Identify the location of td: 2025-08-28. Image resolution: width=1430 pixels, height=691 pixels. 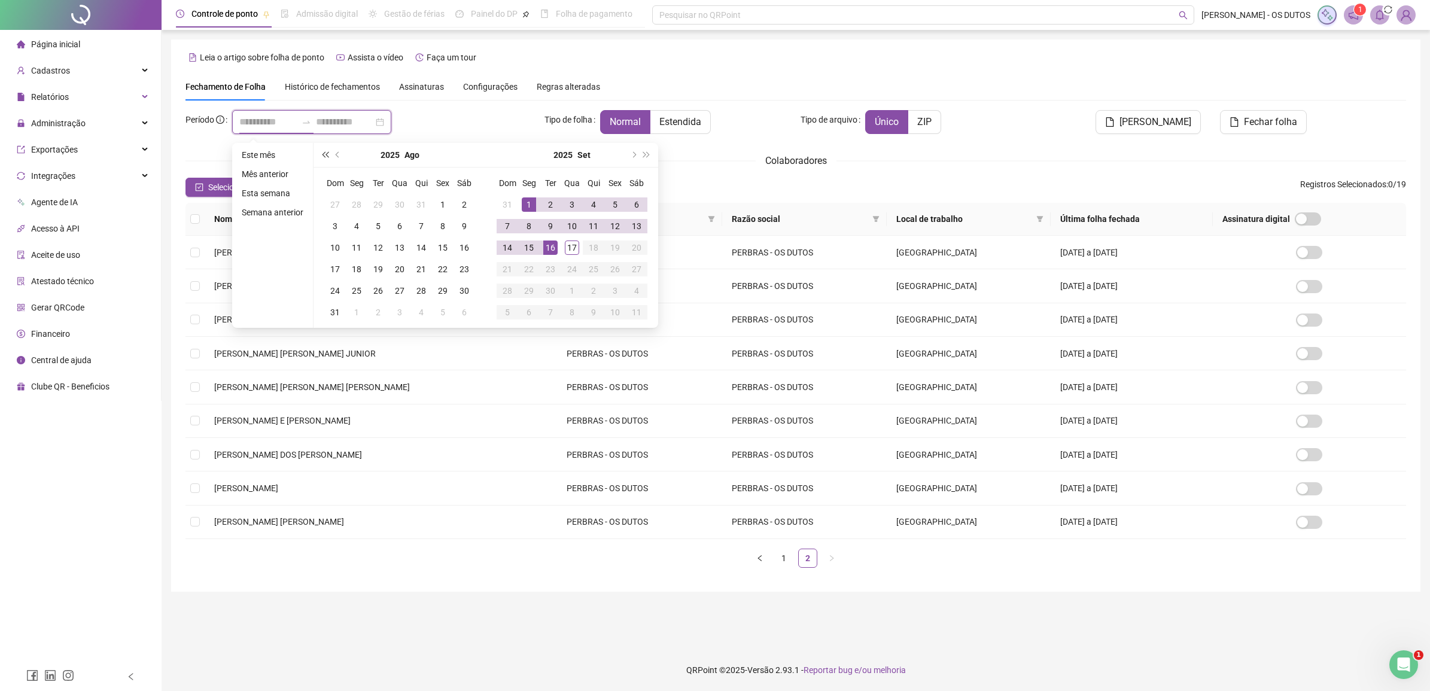
(421, 291).